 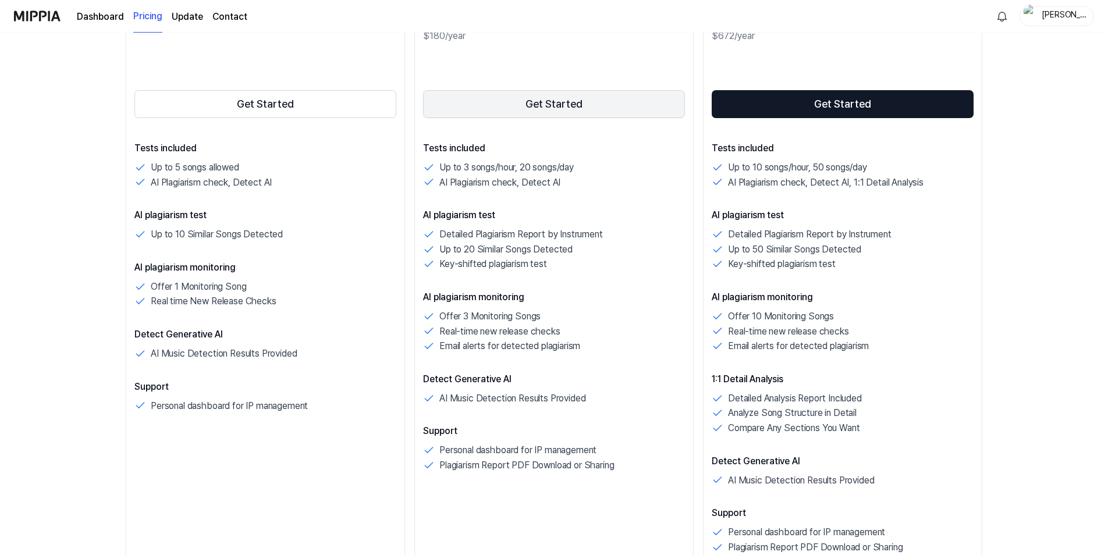 What do you see at coordinates (554, 36) in the screenshot?
I see `div: $180/year` at bounding box center [554, 36].